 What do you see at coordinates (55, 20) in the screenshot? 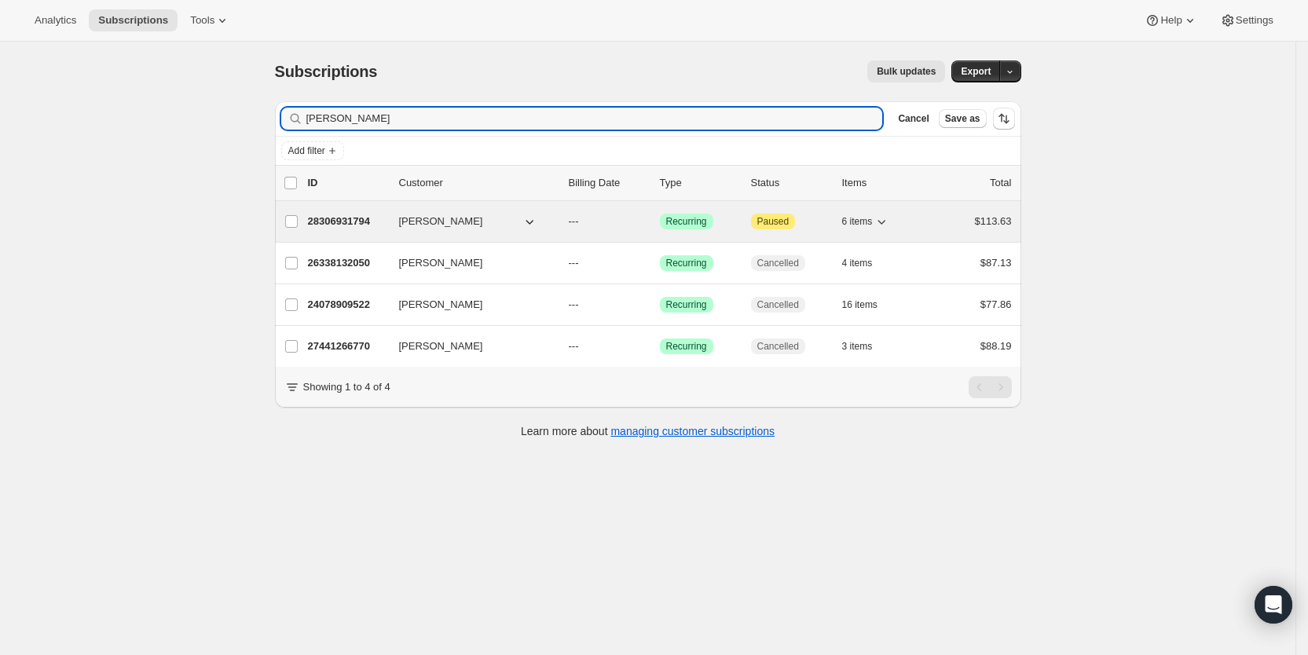
I see `button: Analytics` at bounding box center [55, 20].